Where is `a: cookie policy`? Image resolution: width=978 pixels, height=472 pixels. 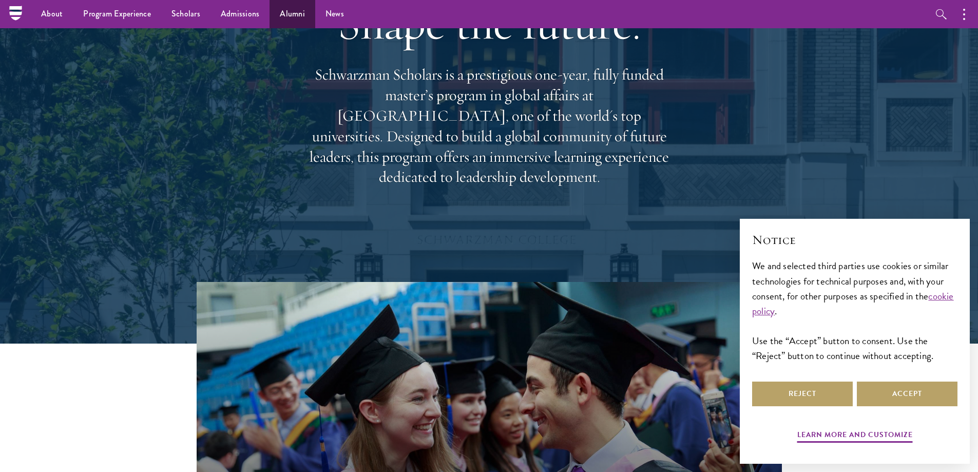
a: cookie policy is located at coordinates (853, 303).